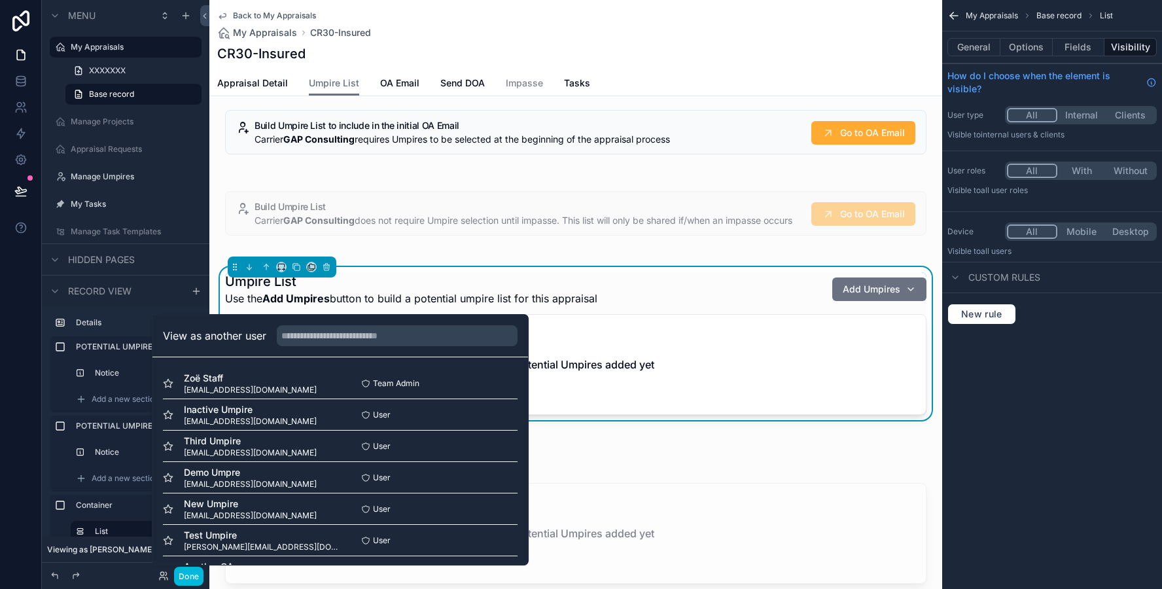 The height and width of the screenshot is (589, 1162). I want to click on label: Appraisal Requests, so click(132, 149).